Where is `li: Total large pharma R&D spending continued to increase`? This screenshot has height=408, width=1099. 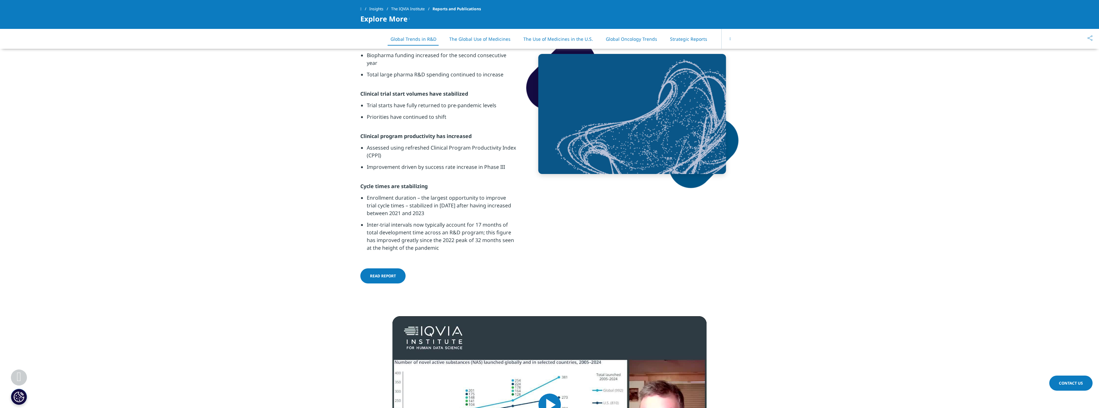 li: Total large pharma R&D spending continued to increase is located at coordinates (441, 76).